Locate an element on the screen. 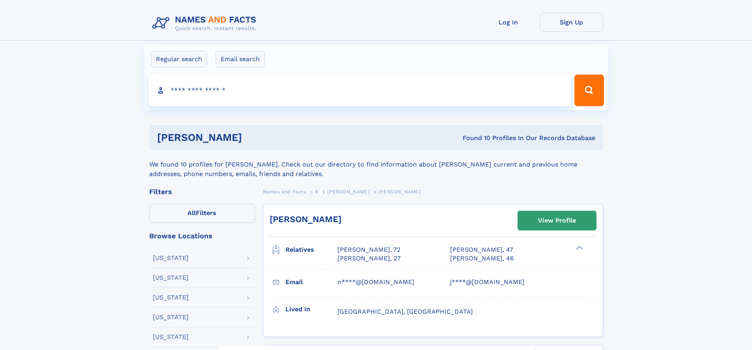 This screenshot has height=350, width=752. h3: Relatives is located at coordinates (312, 250).